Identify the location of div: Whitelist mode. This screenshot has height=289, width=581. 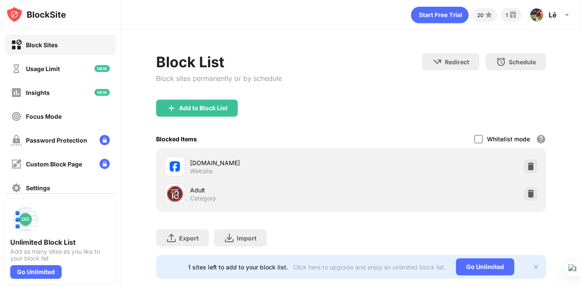
(508, 139).